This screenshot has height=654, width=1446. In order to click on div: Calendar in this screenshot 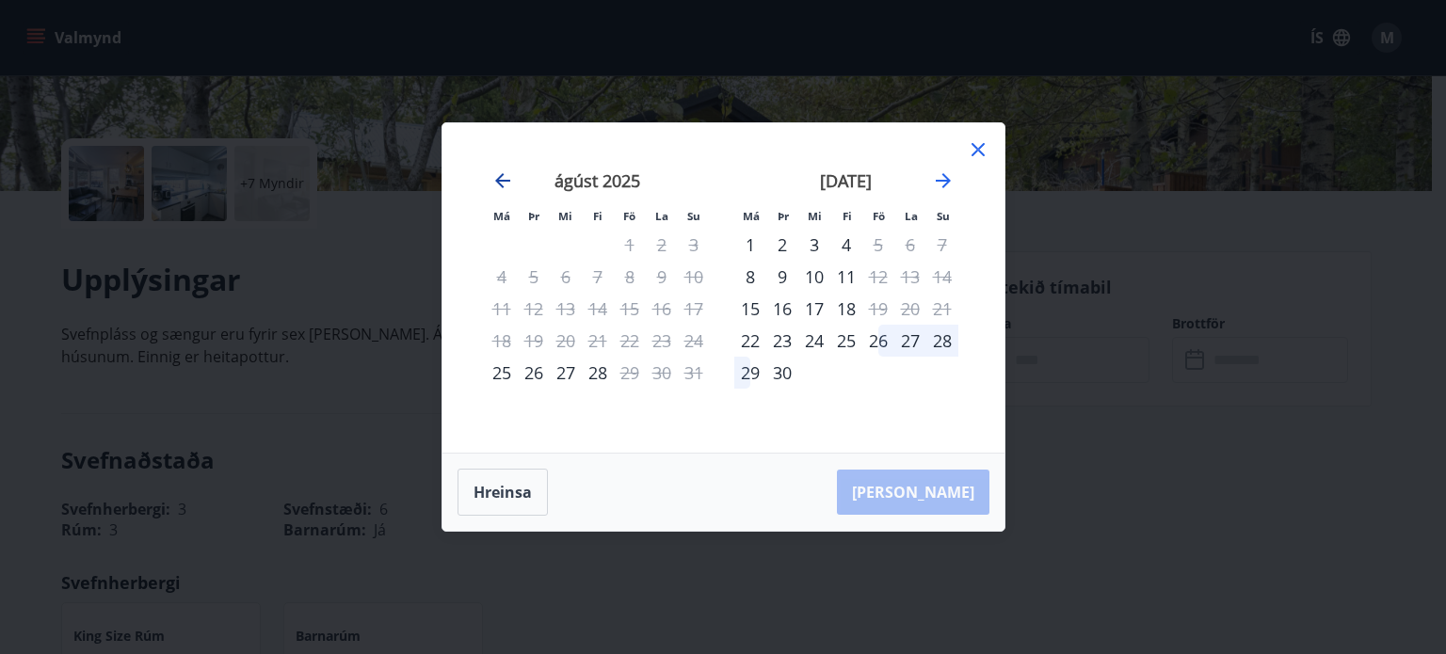, I will do `click(723, 288)`.